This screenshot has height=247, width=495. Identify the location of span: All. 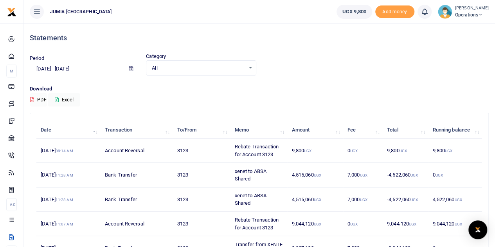
(198, 68).